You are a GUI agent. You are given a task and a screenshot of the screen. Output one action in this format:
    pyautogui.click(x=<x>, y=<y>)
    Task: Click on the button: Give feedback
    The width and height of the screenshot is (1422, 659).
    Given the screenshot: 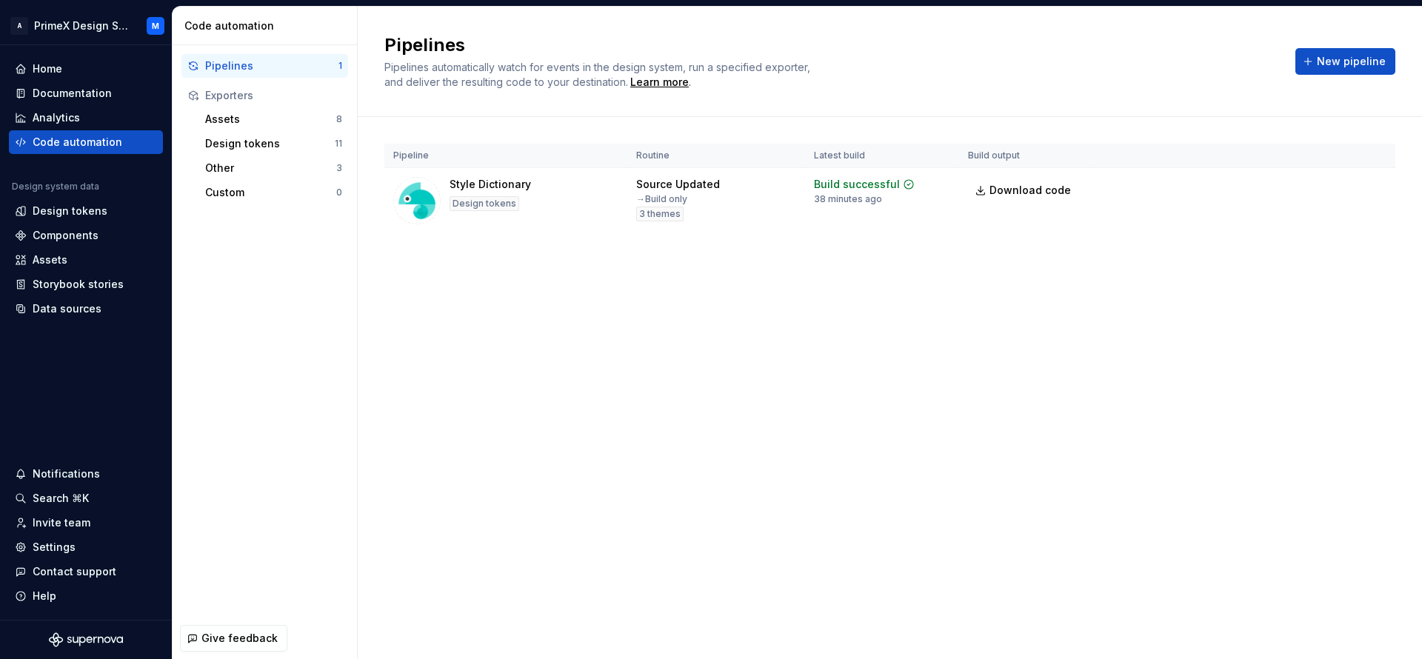 What is the action you would take?
    pyautogui.click(x=233, y=638)
    